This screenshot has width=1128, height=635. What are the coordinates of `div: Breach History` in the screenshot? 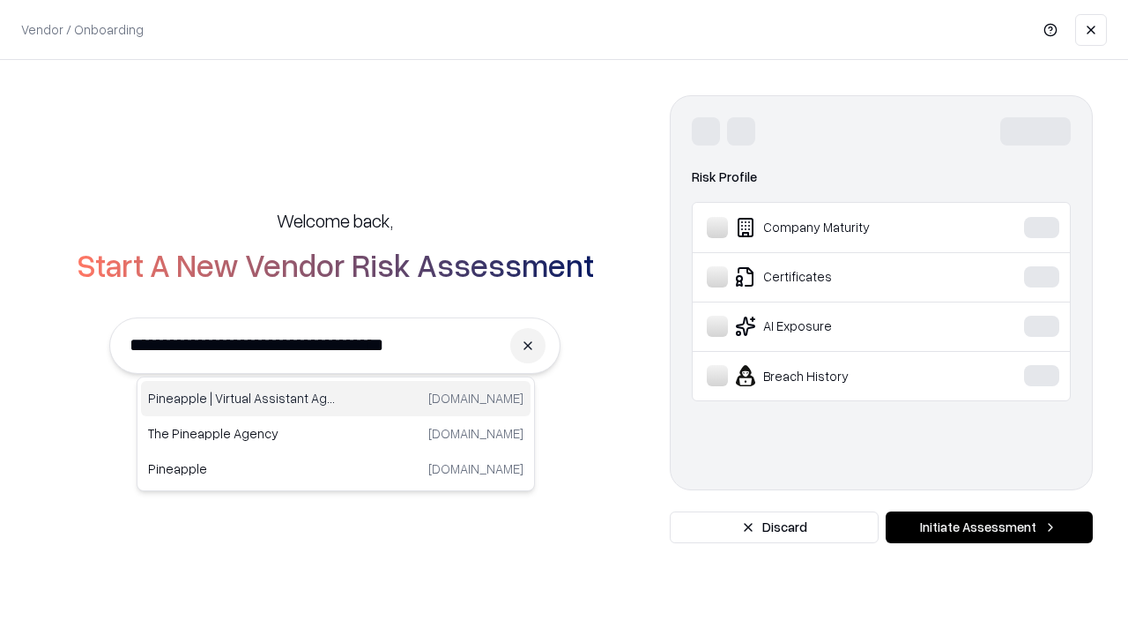 It's located at (838, 376).